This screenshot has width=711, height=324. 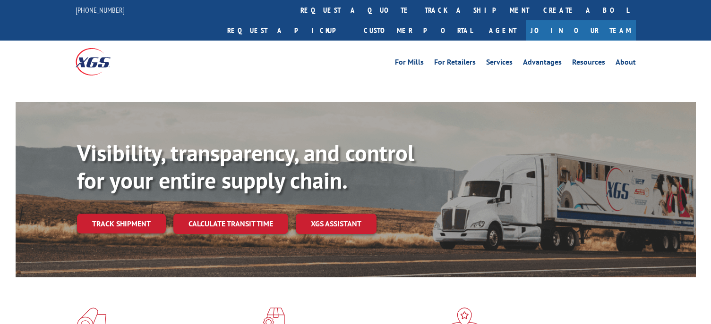 I want to click on a: Resources, so click(x=588, y=64).